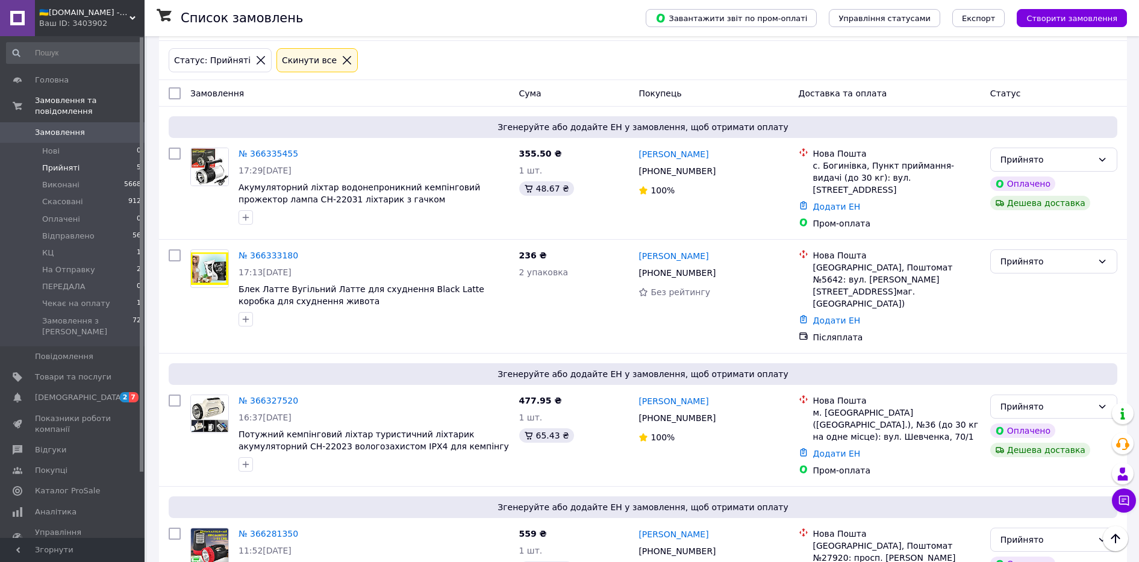 Image resolution: width=1139 pixels, height=562 pixels. Describe the element at coordinates (731, 18) in the screenshot. I see `span: Завантажити звіт по пром-оплаті` at that location.